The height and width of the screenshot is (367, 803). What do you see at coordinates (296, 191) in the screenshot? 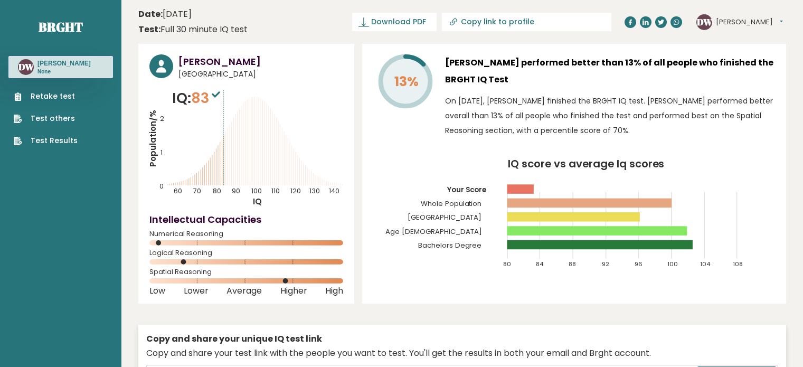
I see `tspan: 120` at bounding box center [296, 191].